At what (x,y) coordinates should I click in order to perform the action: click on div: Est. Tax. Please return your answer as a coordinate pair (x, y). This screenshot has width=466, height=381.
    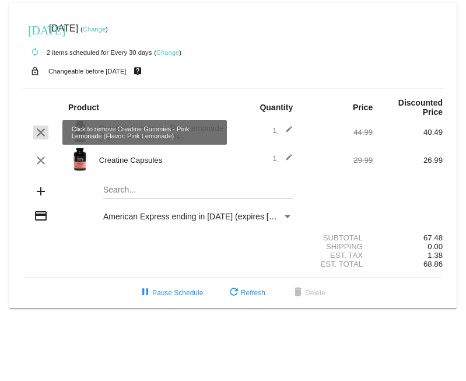
    Looking at the image, I should click on (338, 255).